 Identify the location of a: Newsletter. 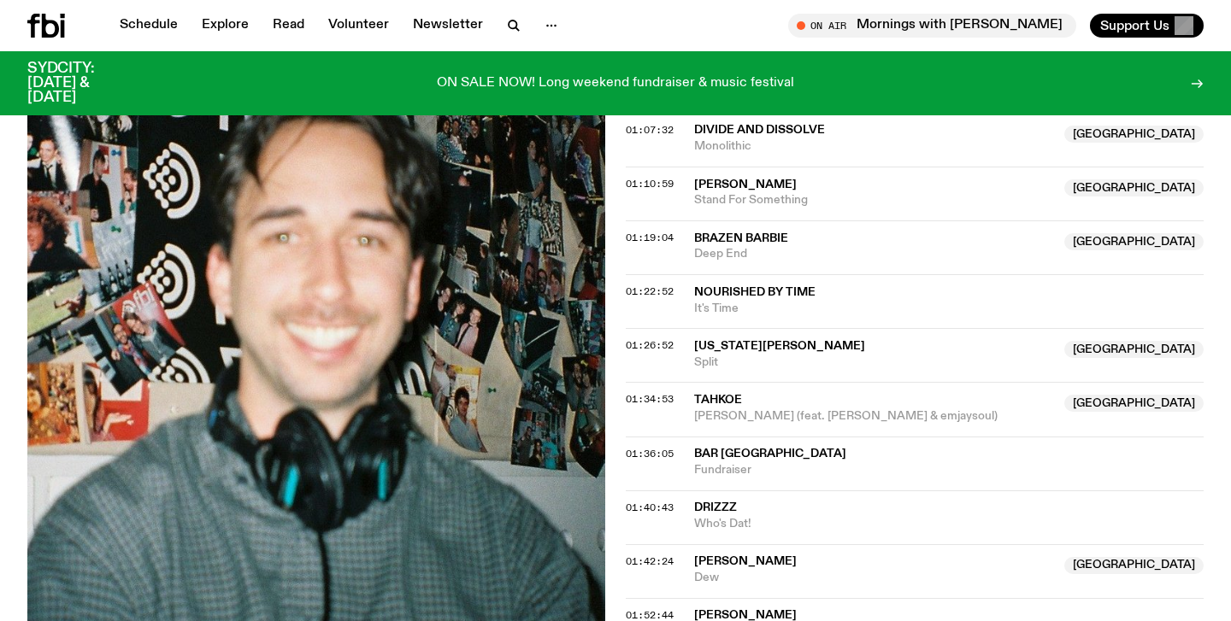
(448, 26).